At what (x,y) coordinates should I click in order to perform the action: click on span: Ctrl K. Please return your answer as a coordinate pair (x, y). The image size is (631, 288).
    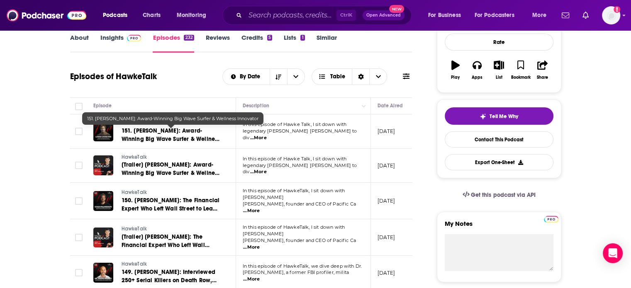
    Looking at the image, I should click on (346, 15).